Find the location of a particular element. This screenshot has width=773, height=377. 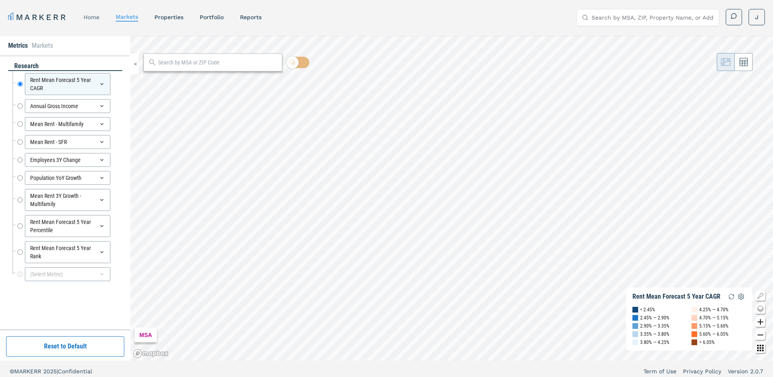

div: Rent Mean Forecast 5 Year Rank is located at coordinates (68, 252).